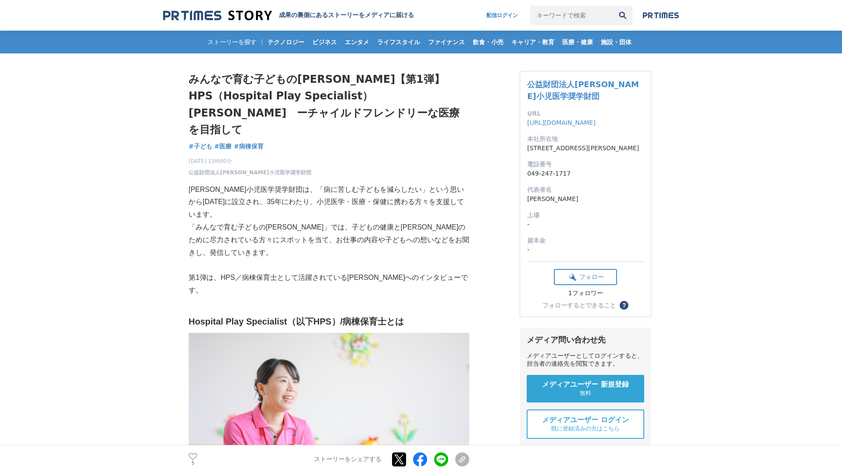  I want to click on span: #子ども, so click(200, 146).